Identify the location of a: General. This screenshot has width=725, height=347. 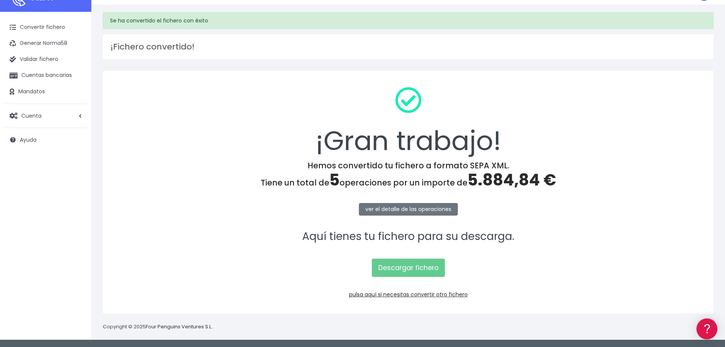
(76, 169).